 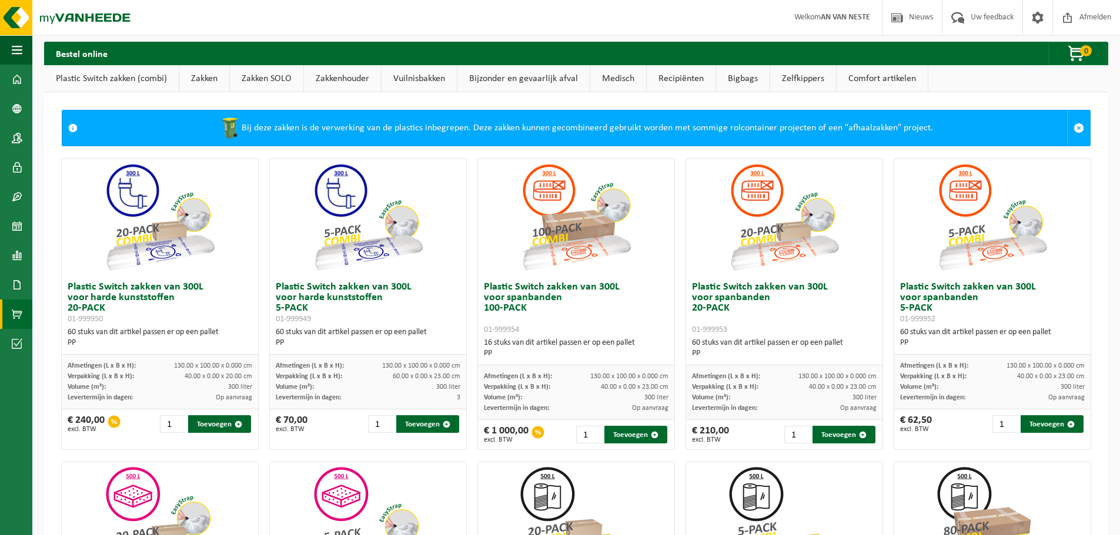 I want to click on a: Bigbags, so click(x=742, y=79).